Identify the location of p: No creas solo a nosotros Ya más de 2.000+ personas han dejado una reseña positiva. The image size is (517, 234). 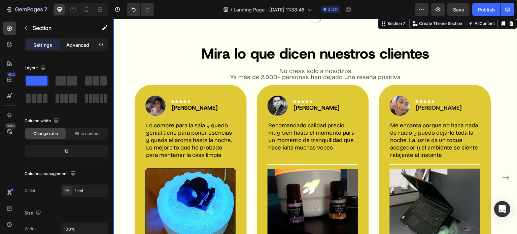
(202, 55).